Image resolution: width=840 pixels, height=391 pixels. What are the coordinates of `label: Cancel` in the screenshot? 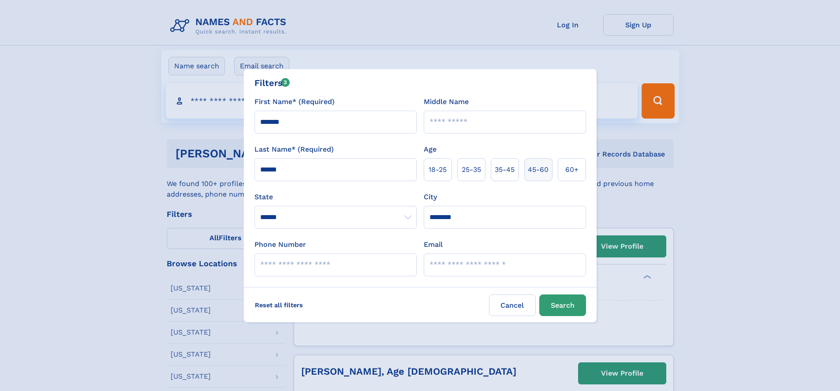 It's located at (512, 305).